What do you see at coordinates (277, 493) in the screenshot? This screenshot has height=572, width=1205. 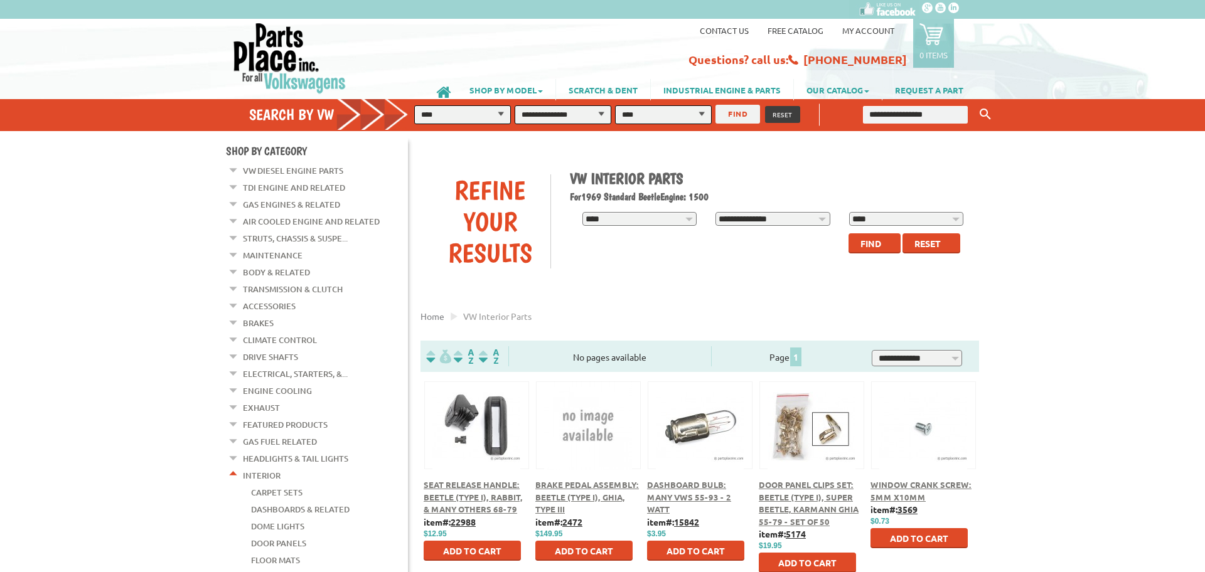 I see `a: Carpet Sets` at bounding box center [277, 493].